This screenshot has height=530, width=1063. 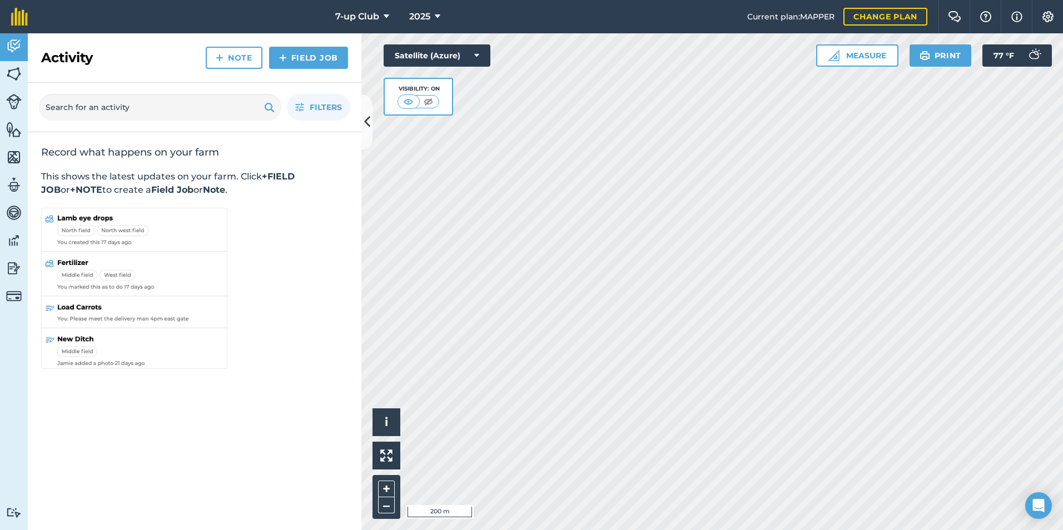 I want to click on a: Field Job, so click(x=309, y=58).